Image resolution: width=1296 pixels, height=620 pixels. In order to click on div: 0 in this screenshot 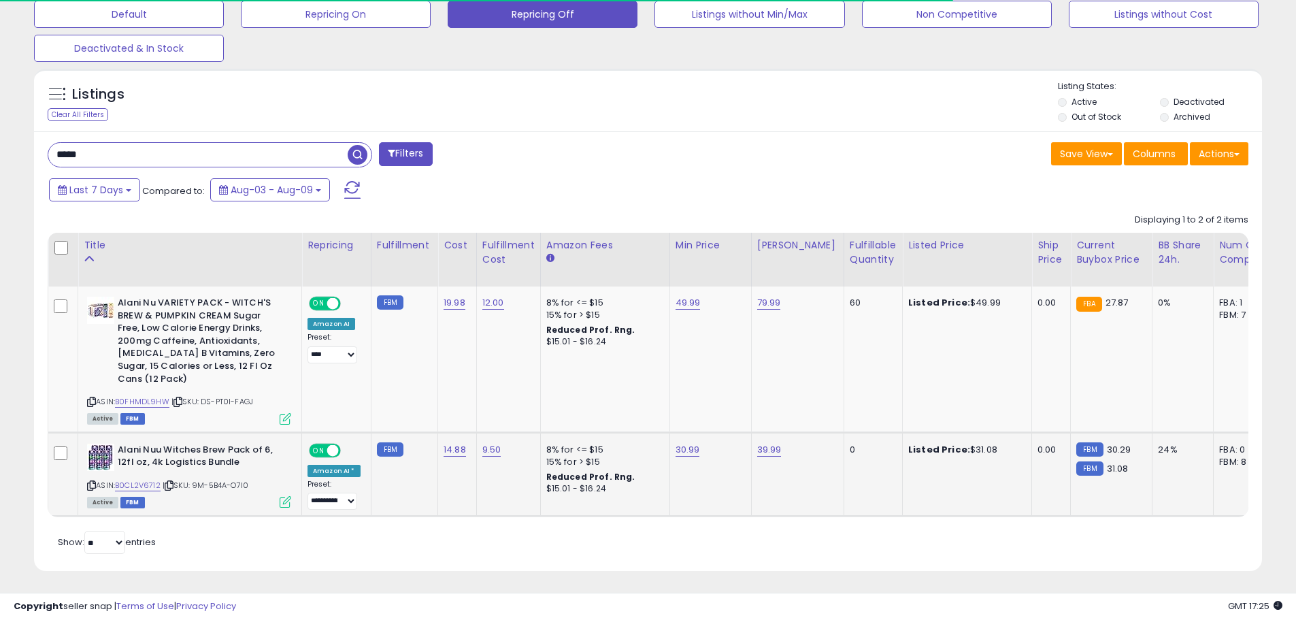, I will do `click(871, 450)`.